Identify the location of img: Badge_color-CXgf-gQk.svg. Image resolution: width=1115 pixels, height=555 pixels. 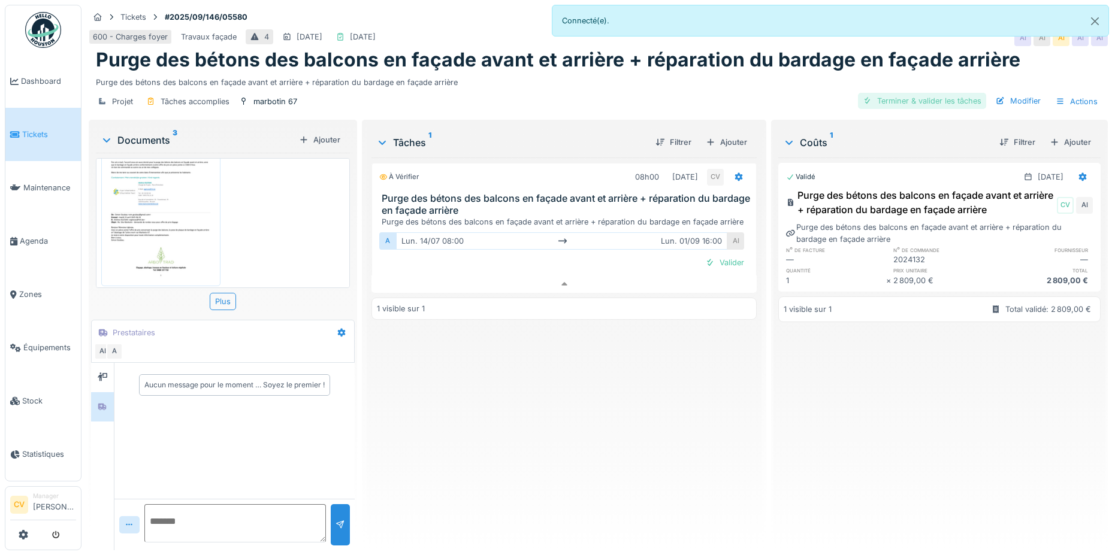
(43, 30).